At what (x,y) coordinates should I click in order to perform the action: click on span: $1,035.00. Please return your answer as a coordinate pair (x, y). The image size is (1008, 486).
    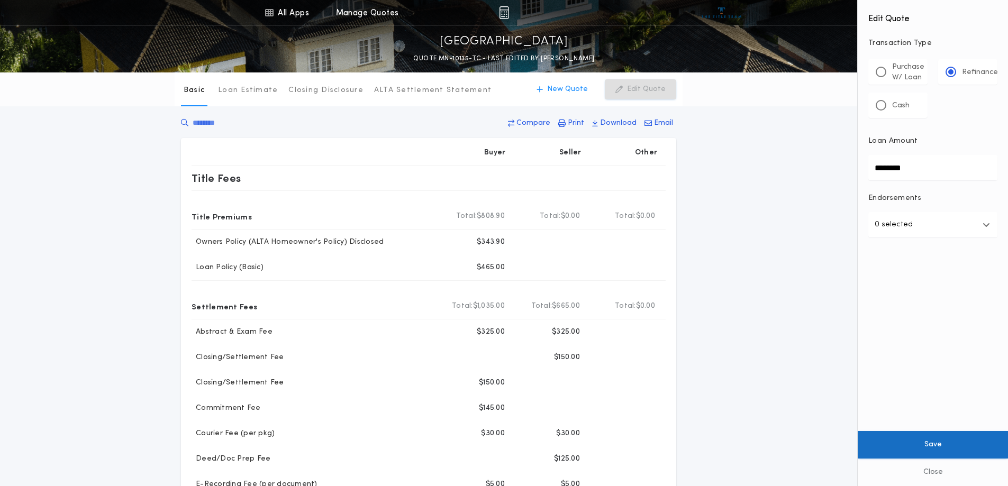
    Looking at the image, I should click on (489, 306).